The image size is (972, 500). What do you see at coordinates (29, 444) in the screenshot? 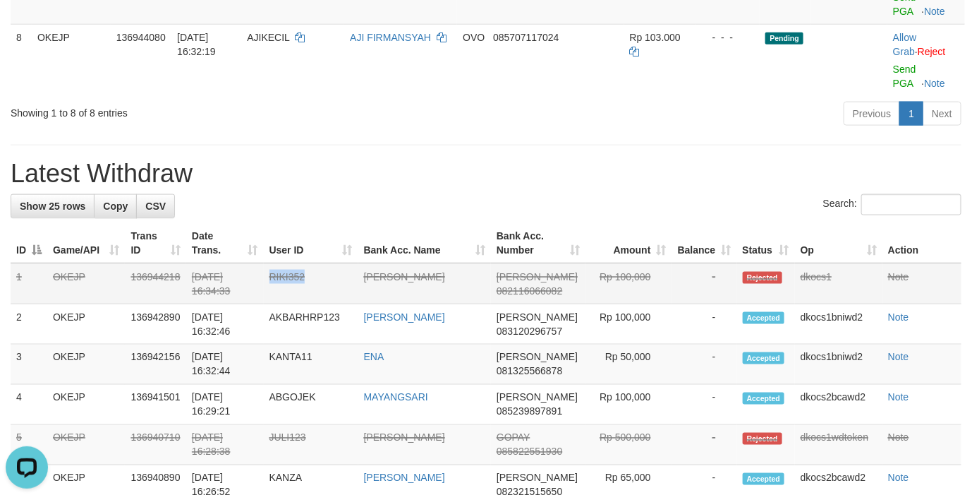
I see `td: 5` at bounding box center [29, 444].